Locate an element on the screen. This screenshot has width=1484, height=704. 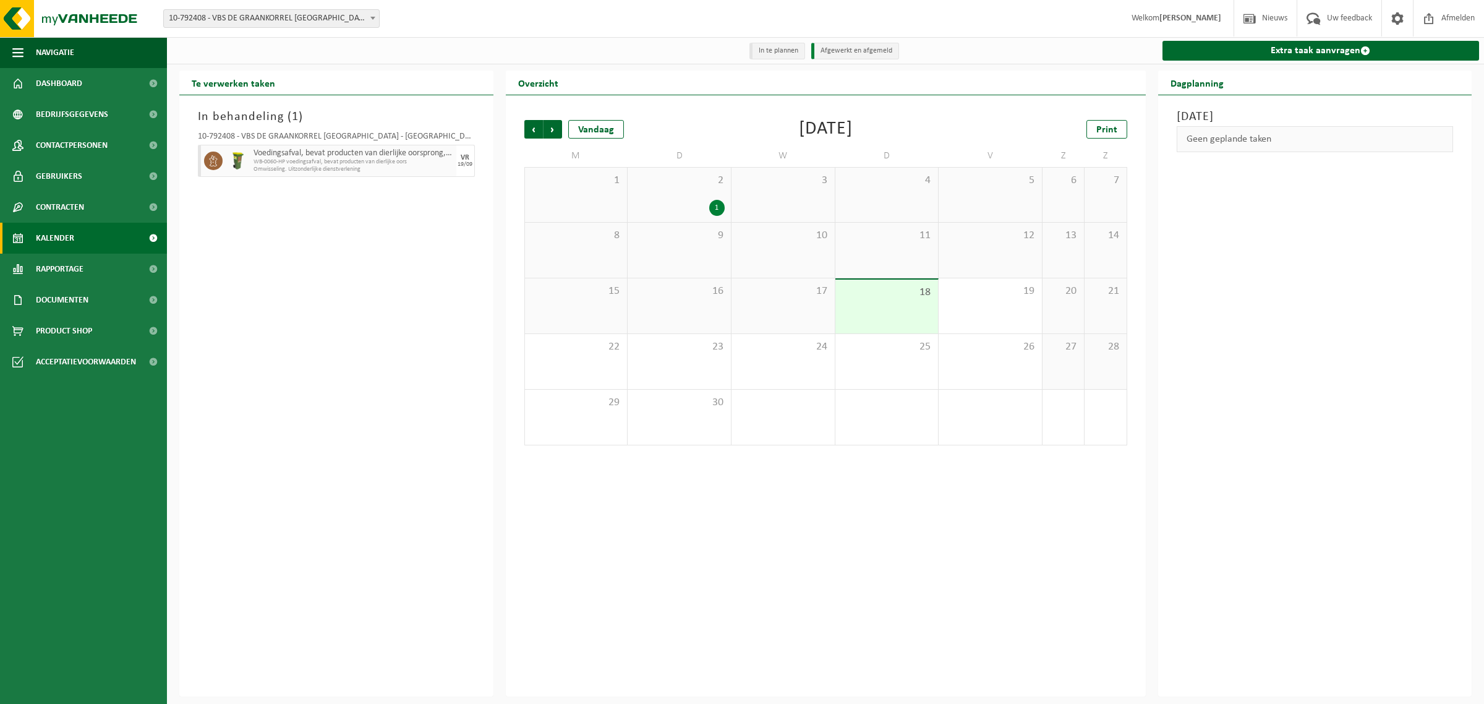
span: 5 is located at coordinates (990, 181).